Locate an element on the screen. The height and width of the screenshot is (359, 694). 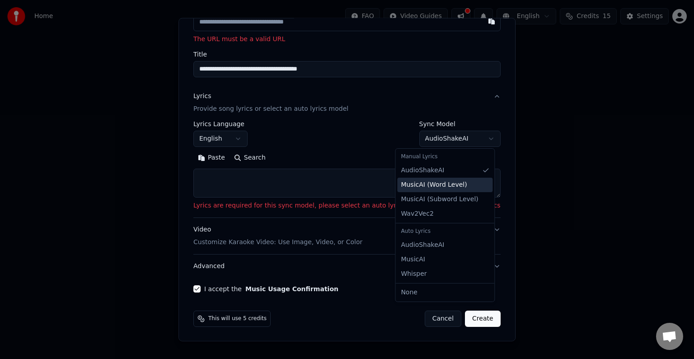
div: Manual Lyrics is located at coordinates (444, 157).